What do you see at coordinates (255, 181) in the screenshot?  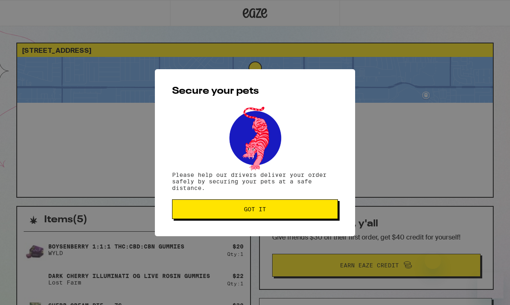 I see `p: Please help our drivers deliver your order safely by securing your pets at a safe distance.` at bounding box center [255, 181].